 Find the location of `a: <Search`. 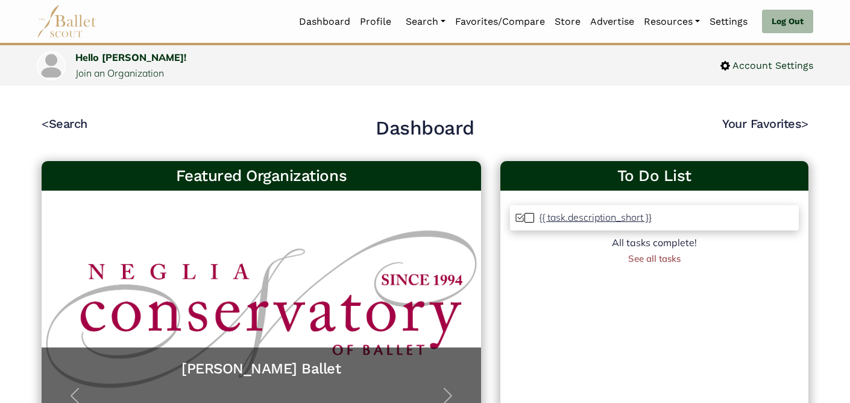

a: <Search is located at coordinates (65, 124).